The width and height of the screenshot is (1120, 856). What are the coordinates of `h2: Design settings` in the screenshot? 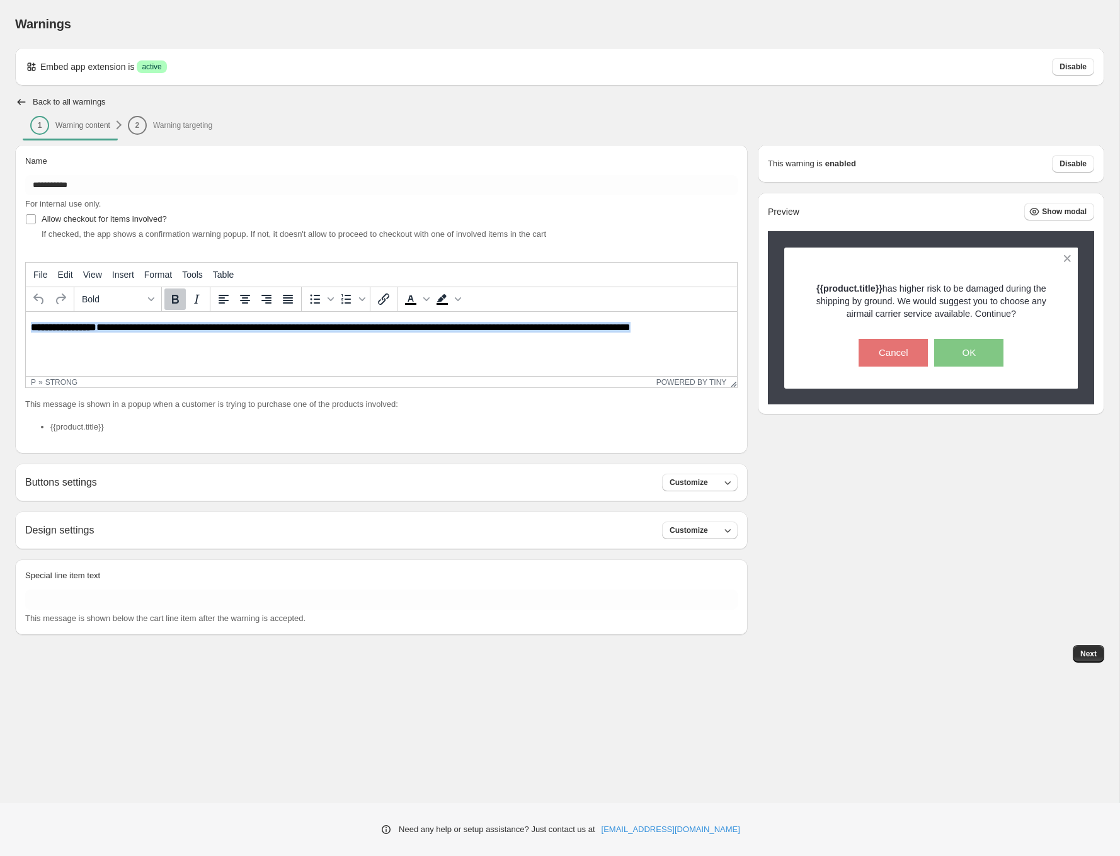 It's located at (59, 530).